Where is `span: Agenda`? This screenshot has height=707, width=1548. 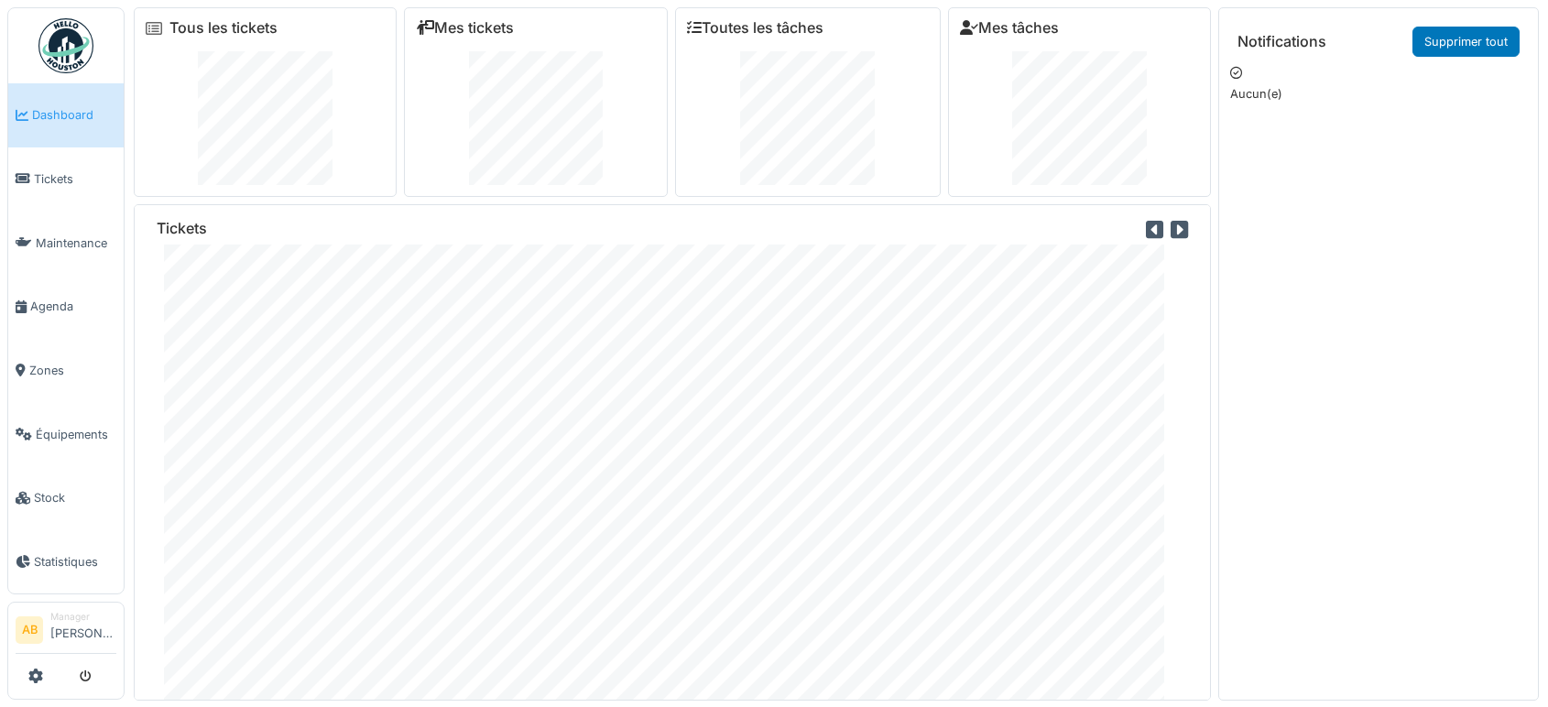
span: Agenda is located at coordinates (73, 306).